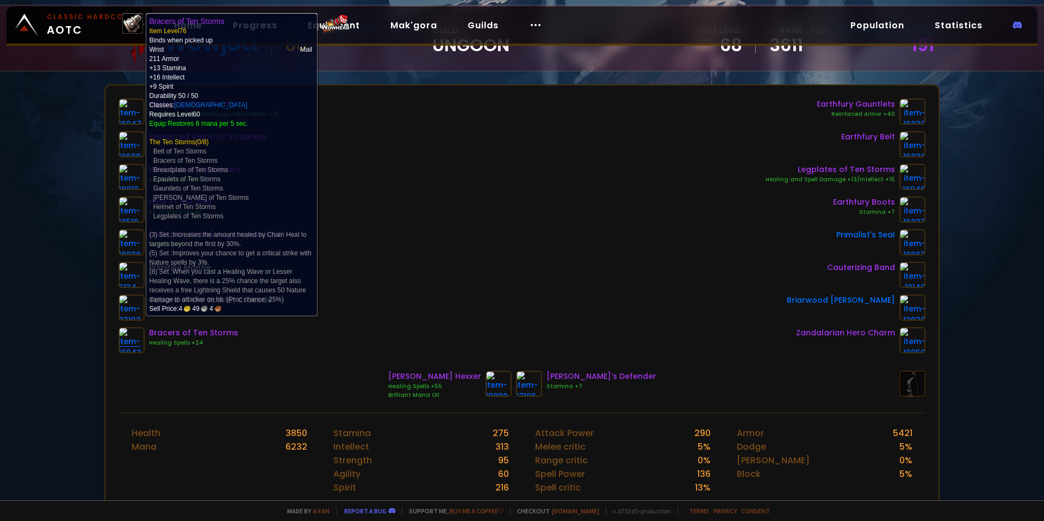 The height and width of the screenshot is (521, 1044). Describe the element at coordinates (558, 487) in the screenshot. I see `div: Spell critic` at that location.